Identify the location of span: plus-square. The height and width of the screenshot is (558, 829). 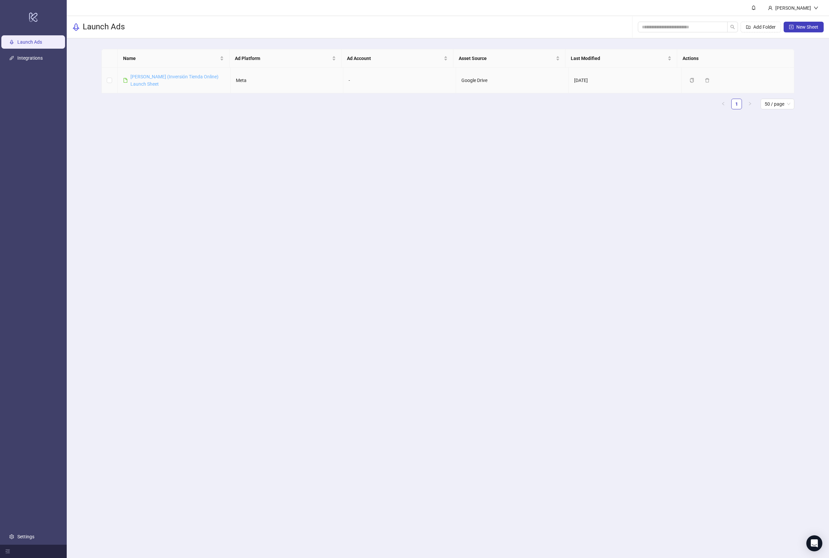
(791, 27).